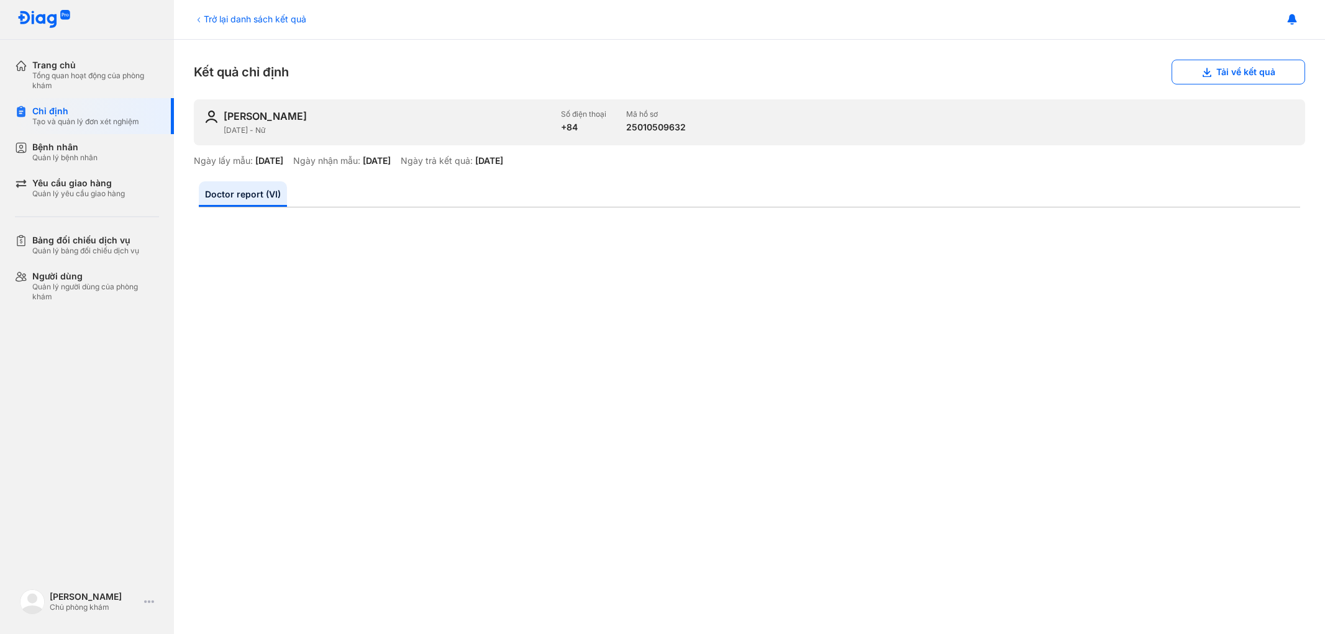 The height and width of the screenshot is (634, 1325). What do you see at coordinates (656, 114) in the screenshot?
I see `div: Mã hồ sơ` at bounding box center [656, 114].